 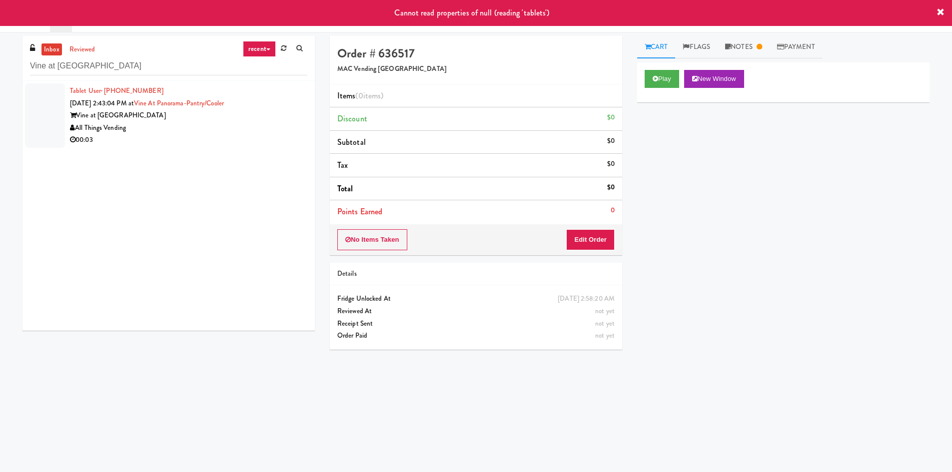 What do you see at coordinates (476, 324) in the screenshot?
I see `div: Receipt Sent` at bounding box center [476, 324].